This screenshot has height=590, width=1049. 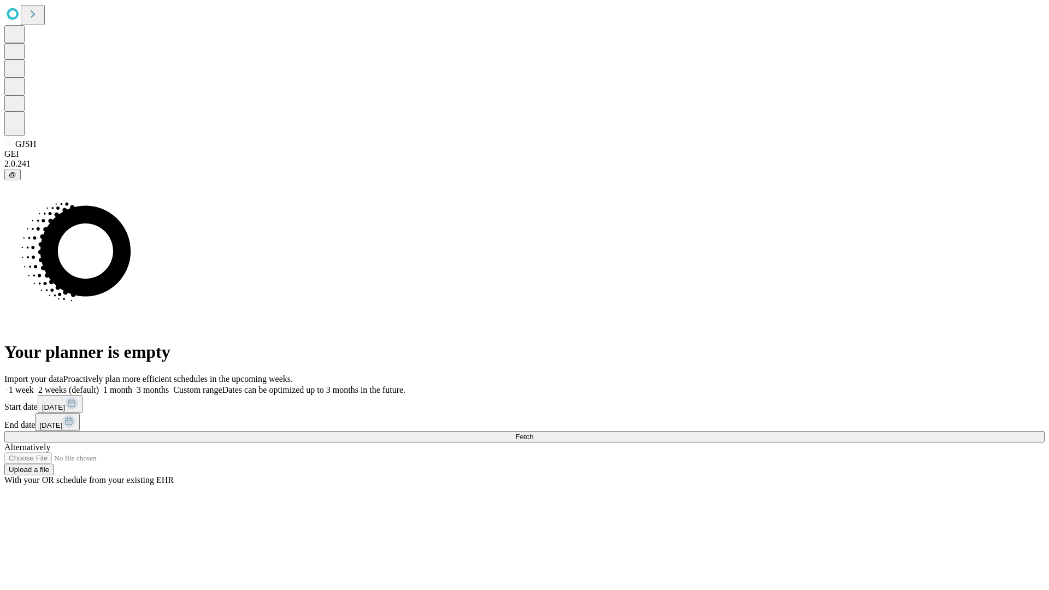 What do you see at coordinates (525, 164) in the screenshot?
I see `div: 2.0.241` at bounding box center [525, 164].